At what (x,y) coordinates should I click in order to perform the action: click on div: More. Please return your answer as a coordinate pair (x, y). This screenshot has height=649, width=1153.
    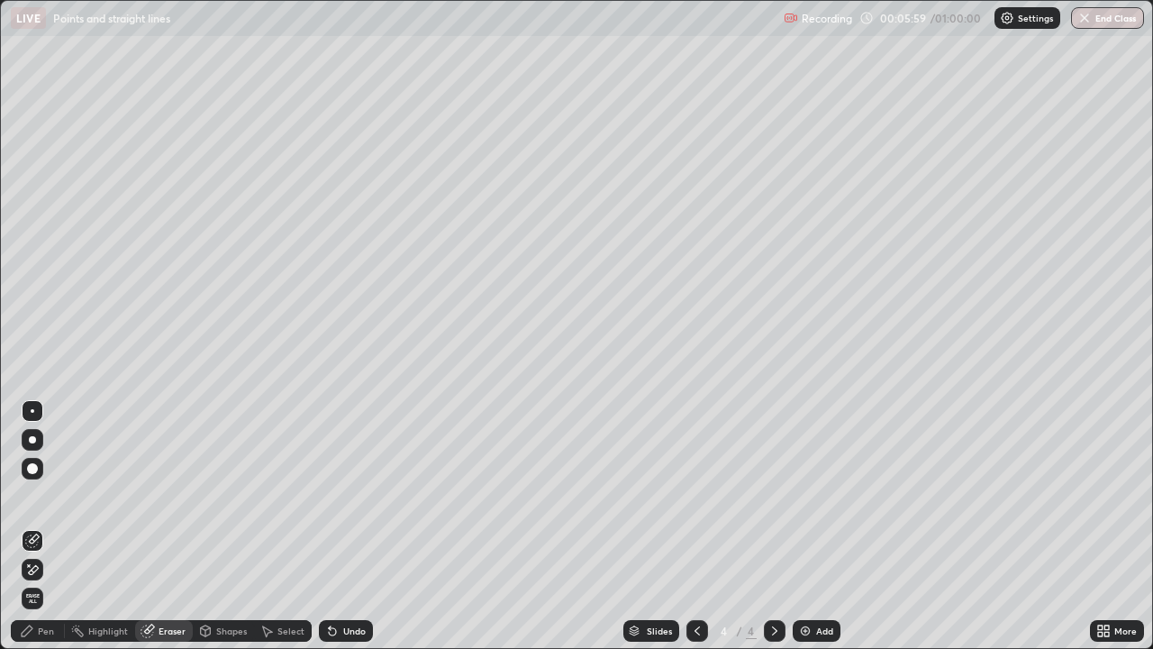
    Looking at the image, I should click on (1125, 631).